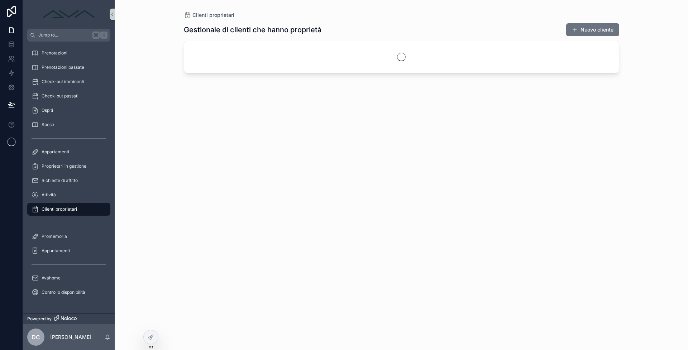 The width and height of the screenshot is (688, 350). Describe the element at coordinates (69, 67) in the screenshot. I see `a: Prenotazioni passate` at that location.